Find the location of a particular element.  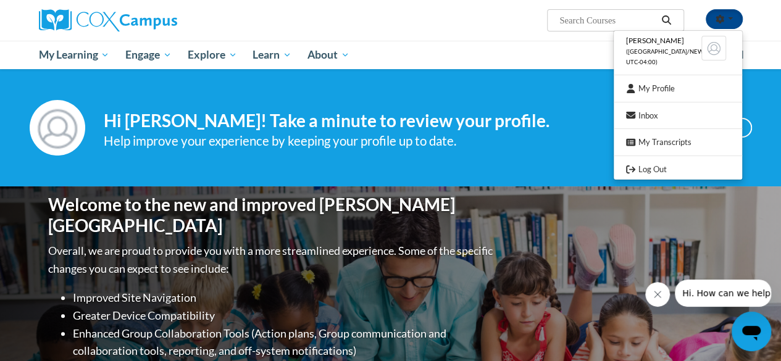

button: Search is located at coordinates (666, 20).